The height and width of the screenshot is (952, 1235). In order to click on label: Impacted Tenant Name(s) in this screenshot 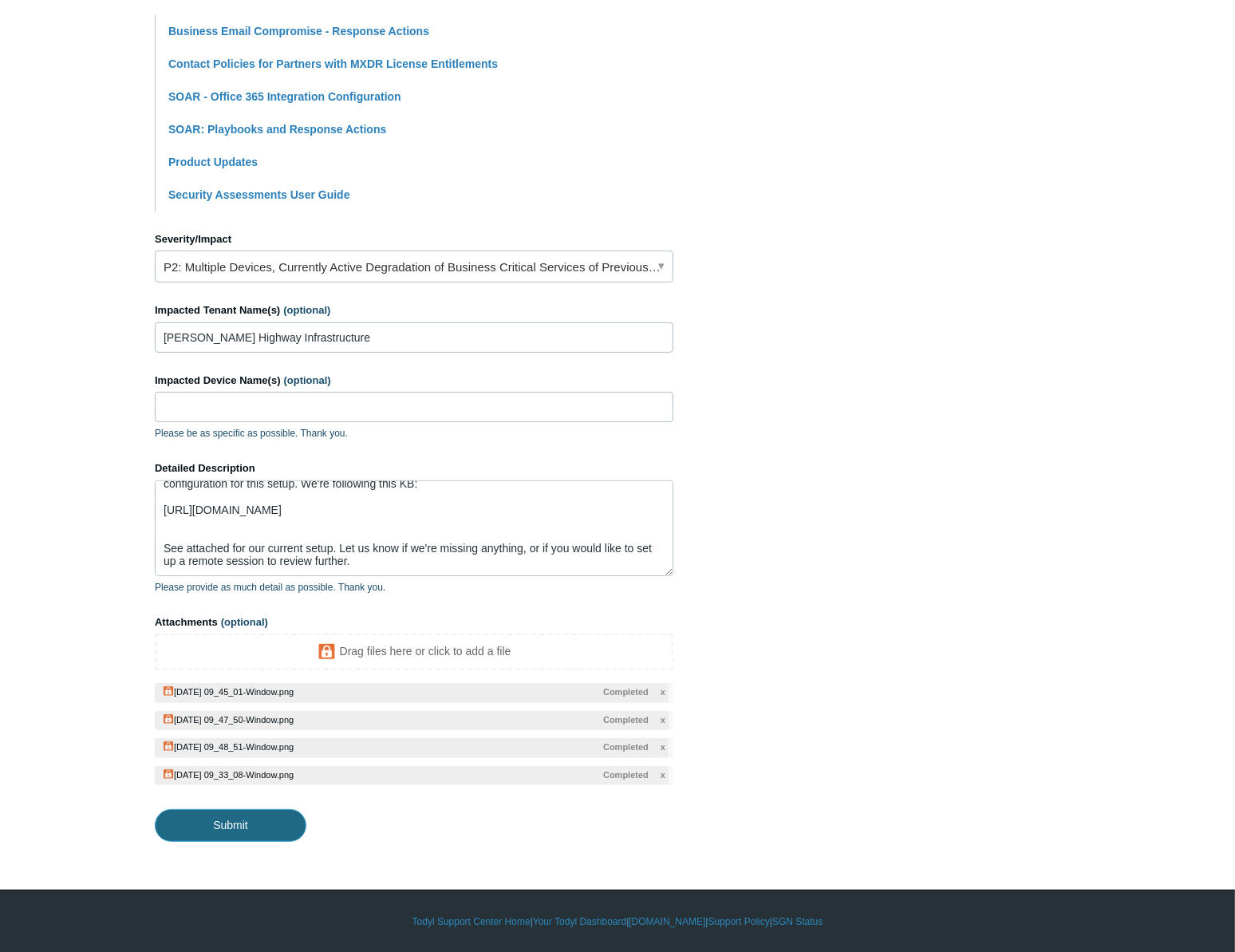, I will do `click(414, 310)`.